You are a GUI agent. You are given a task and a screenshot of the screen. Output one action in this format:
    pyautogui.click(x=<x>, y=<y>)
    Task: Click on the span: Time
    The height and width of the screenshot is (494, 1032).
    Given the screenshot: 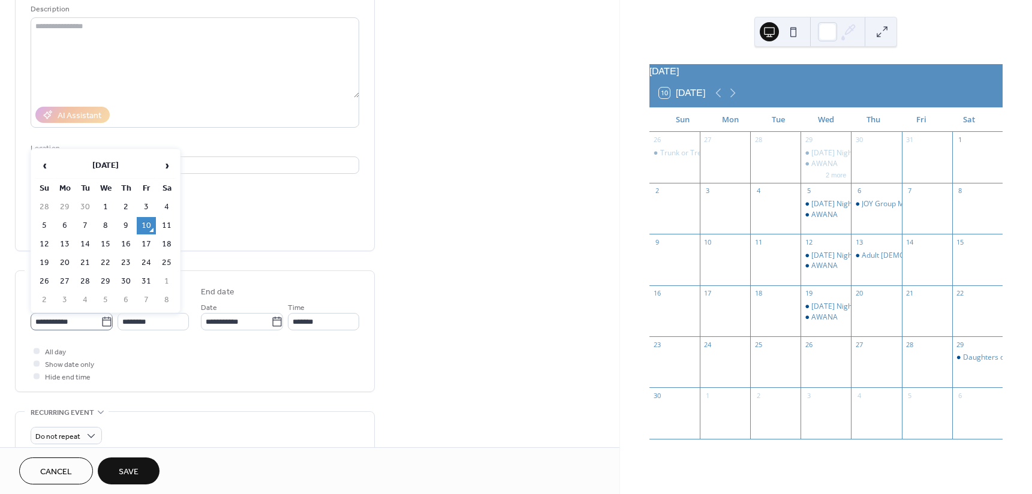 What is the action you would take?
    pyautogui.click(x=296, y=308)
    